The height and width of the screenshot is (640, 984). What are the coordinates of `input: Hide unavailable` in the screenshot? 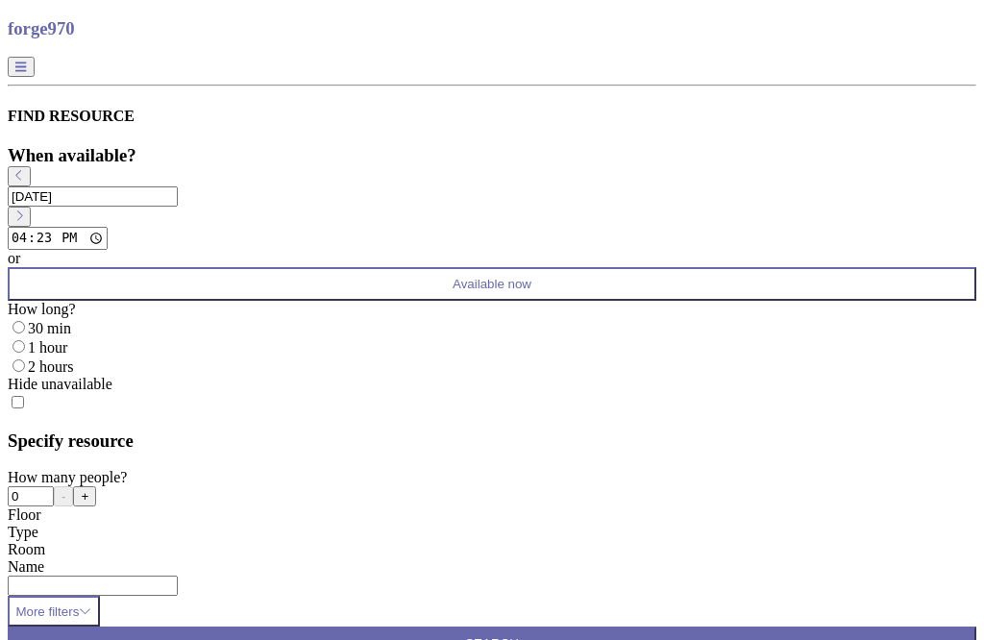 It's located at (17, 401).